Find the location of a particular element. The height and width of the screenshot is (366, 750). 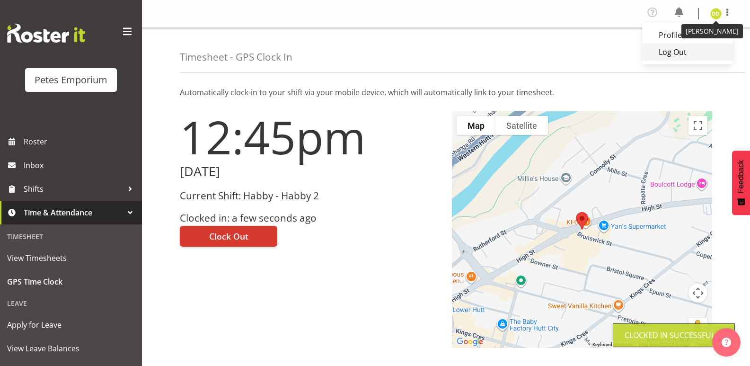

div: Leave is located at coordinates (71, 303).